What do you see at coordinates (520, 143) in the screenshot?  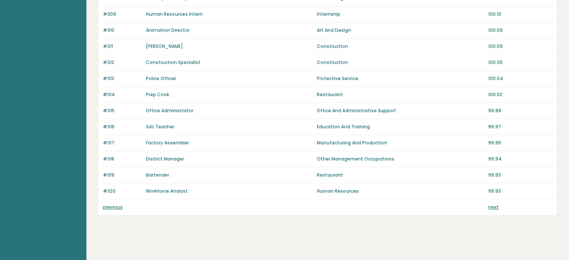 I see `p: 99.95` at bounding box center [520, 143].